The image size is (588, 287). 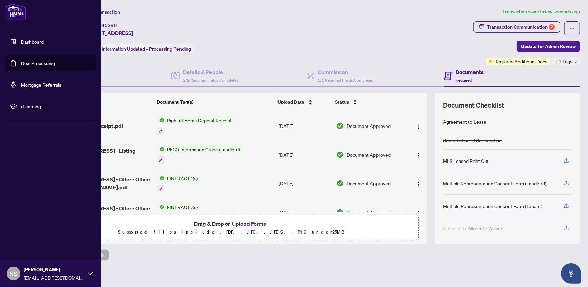 I want to click on th: Document Tag(s), so click(x=214, y=102).